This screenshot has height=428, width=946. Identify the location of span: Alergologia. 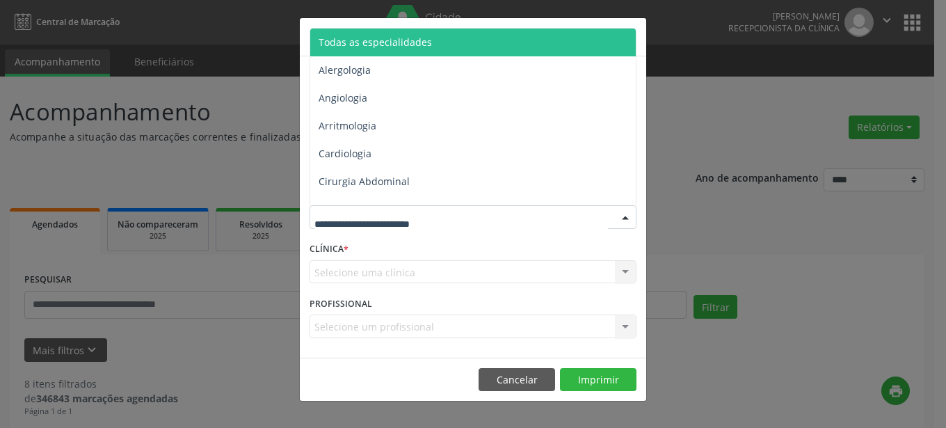
(344, 70).